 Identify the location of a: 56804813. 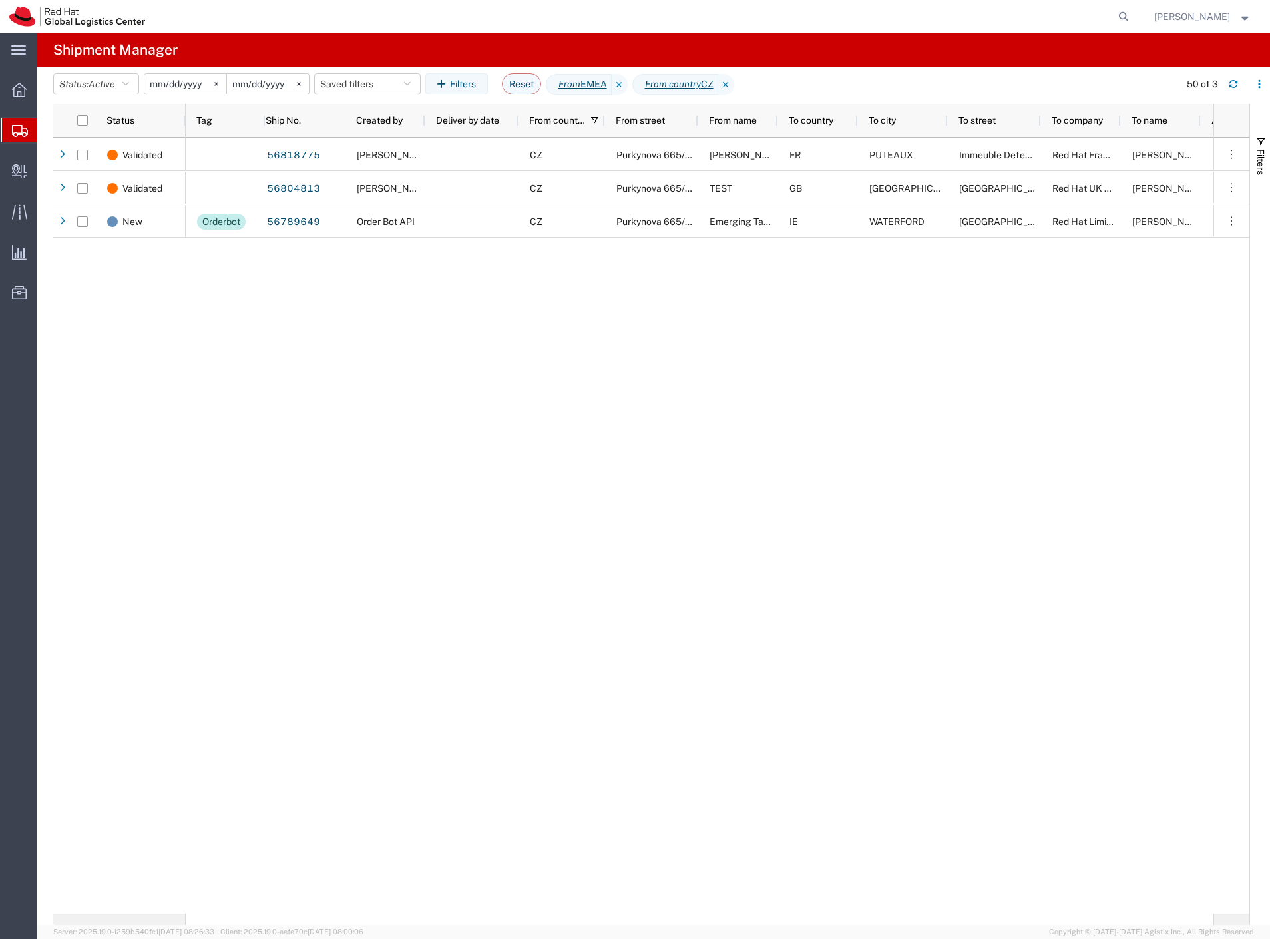
(294, 189).